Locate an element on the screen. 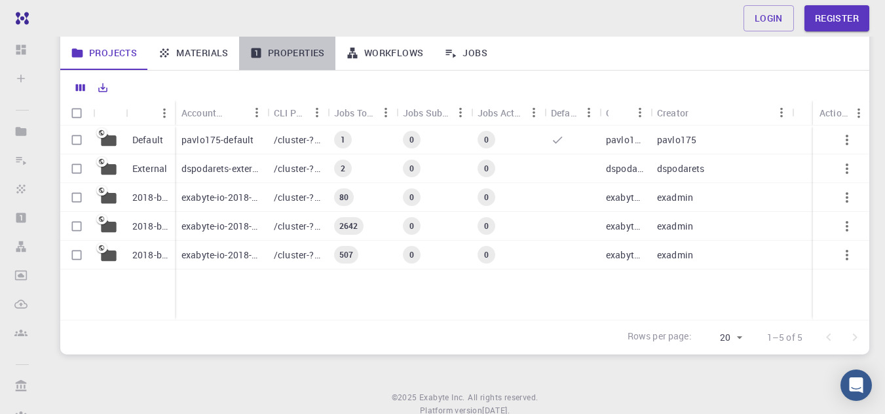 The height and width of the screenshot is (414, 885). button: Columns is located at coordinates (81, 88).